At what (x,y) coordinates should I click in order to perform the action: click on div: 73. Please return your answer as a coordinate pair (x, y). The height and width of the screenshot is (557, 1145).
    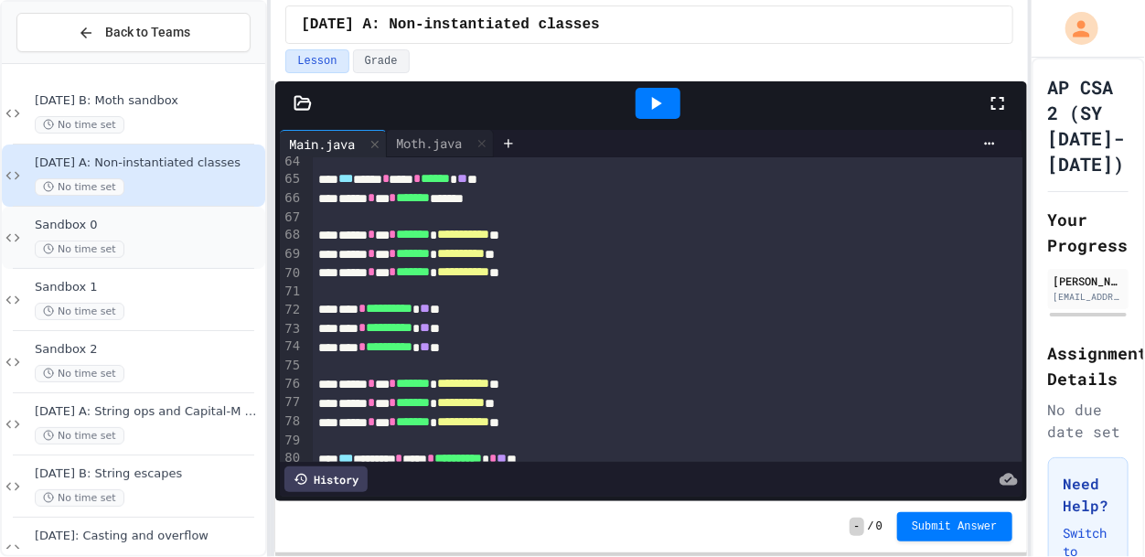
    Looking at the image, I should click on (291, 329).